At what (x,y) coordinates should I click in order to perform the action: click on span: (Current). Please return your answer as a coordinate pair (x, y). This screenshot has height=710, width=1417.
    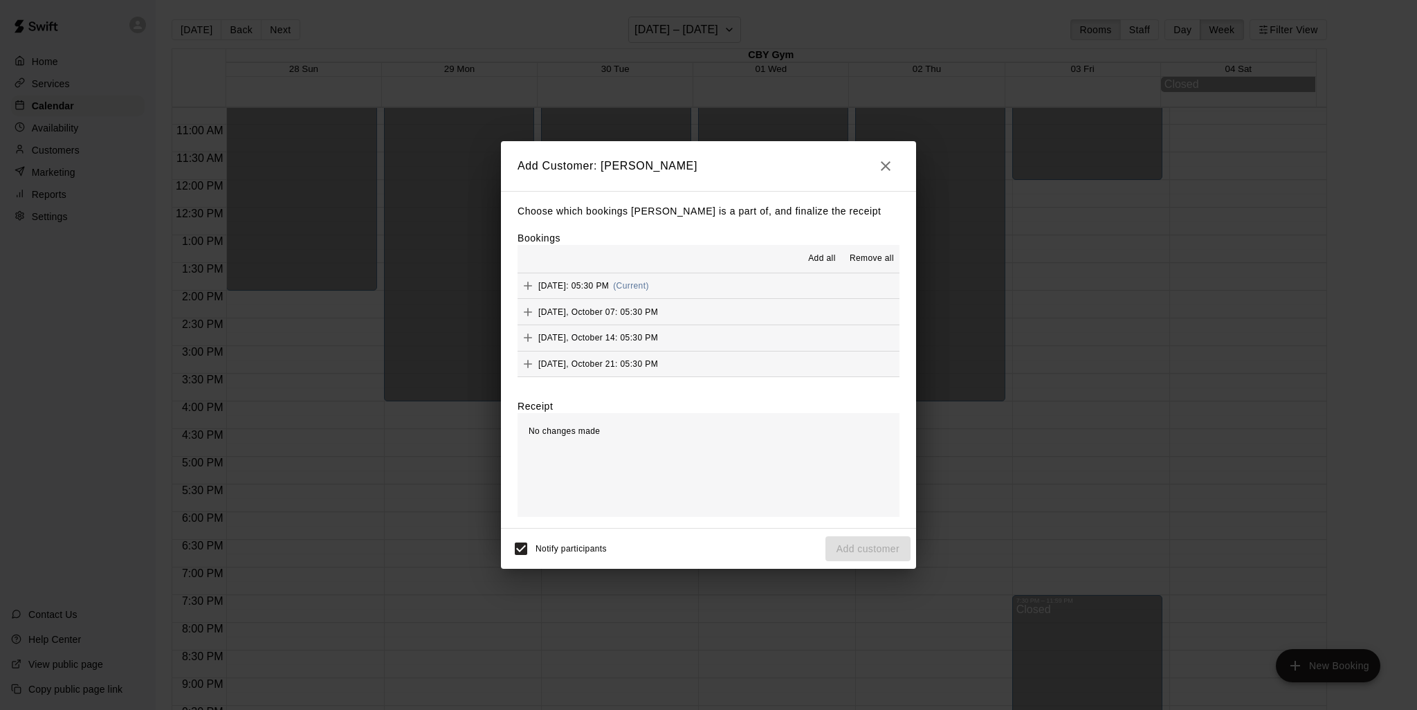
    Looking at the image, I should click on (631, 286).